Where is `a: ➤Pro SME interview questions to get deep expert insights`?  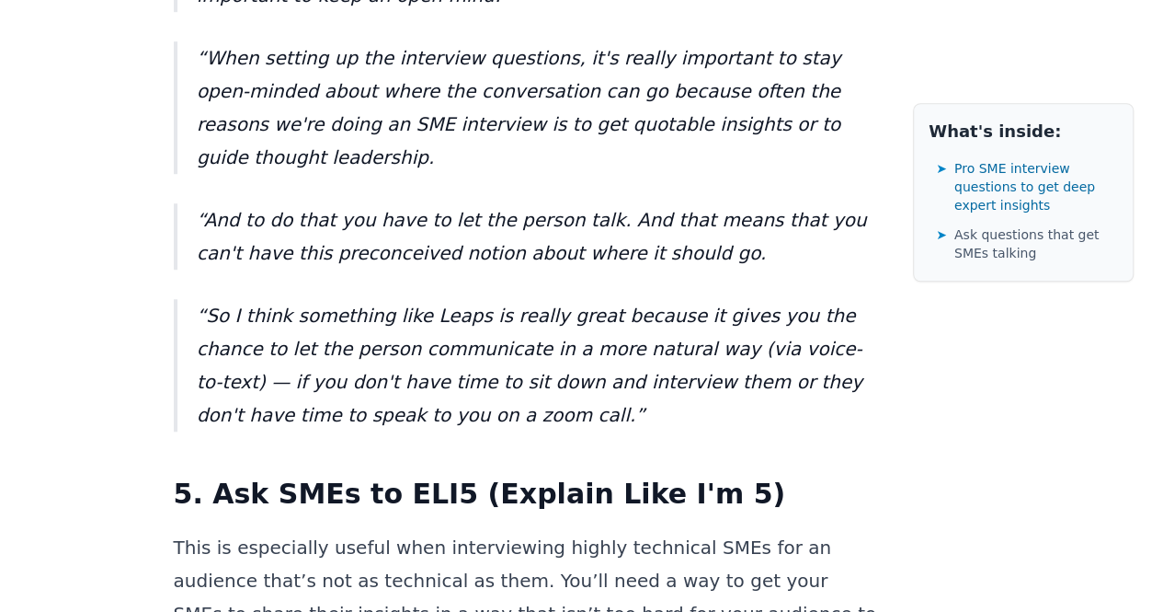
a: ➤Pro SME interview questions to get deep expert insights is located at coordinates (1027, 187).